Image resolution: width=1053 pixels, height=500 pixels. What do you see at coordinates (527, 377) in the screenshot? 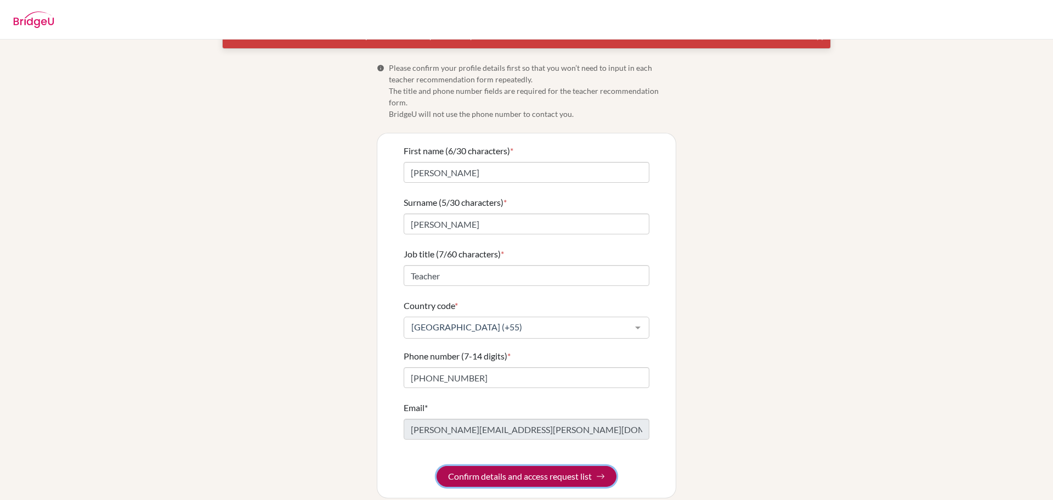
I see `input: Enter your number` at bounding box center [527, 377].